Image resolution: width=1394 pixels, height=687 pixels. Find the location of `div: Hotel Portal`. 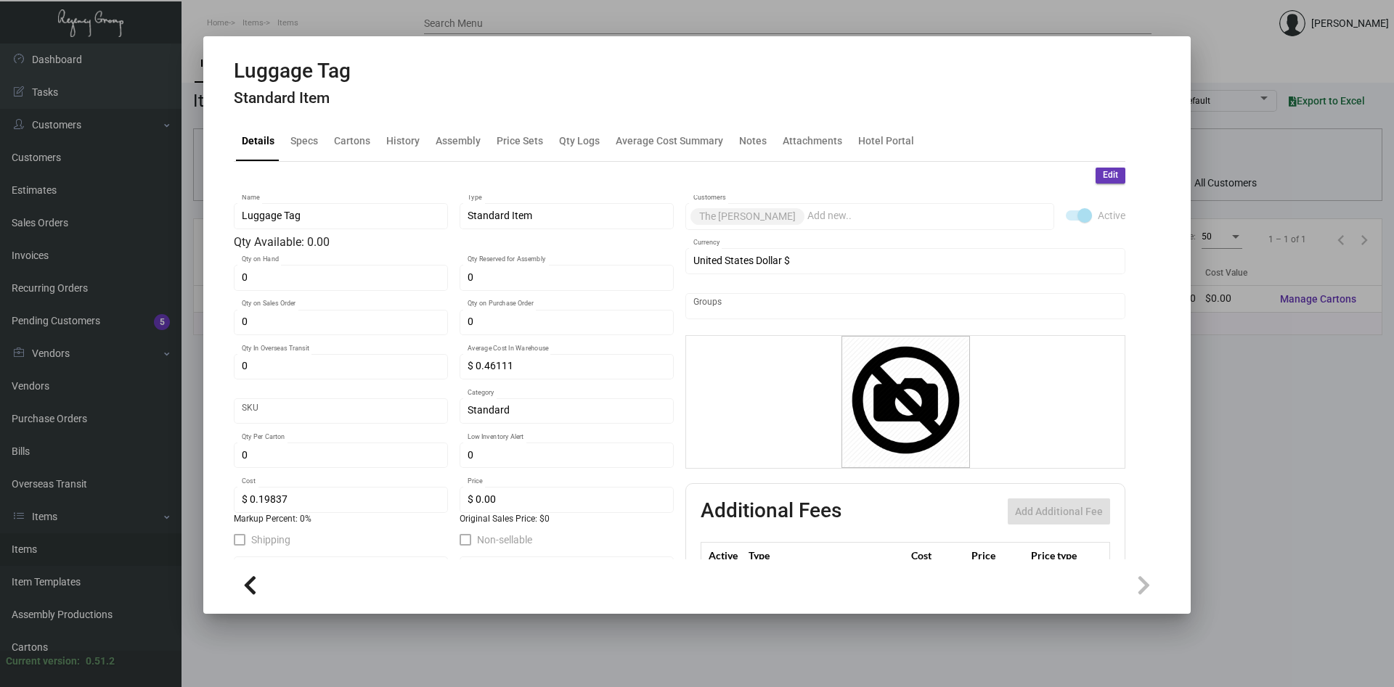

div: Hotel Portal is located at coordinates (886, 141).